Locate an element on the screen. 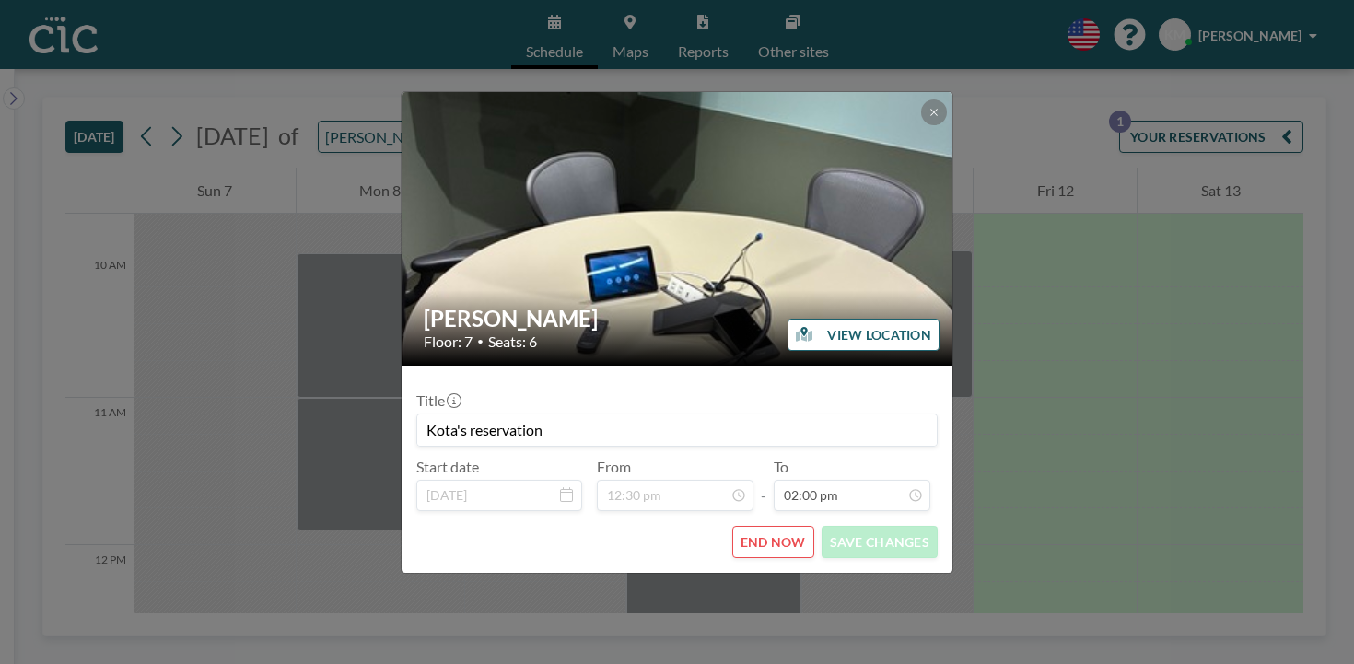 This screenshot has width=1354, height=664. span: Floor: 7 is located at coordinates (448, 342).